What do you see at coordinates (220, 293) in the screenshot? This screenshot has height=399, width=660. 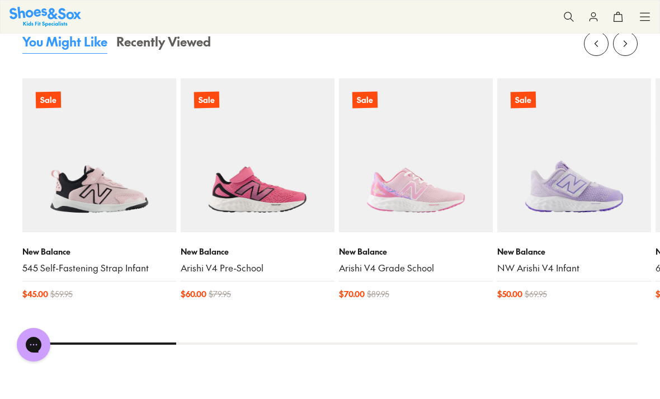 I see `span: $ 79.95` at bounding box center [220, 293].